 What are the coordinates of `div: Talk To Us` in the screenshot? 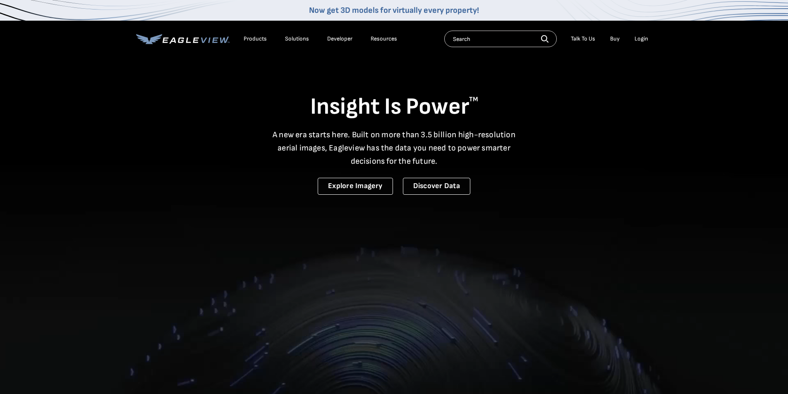 It's located at (583, 39).